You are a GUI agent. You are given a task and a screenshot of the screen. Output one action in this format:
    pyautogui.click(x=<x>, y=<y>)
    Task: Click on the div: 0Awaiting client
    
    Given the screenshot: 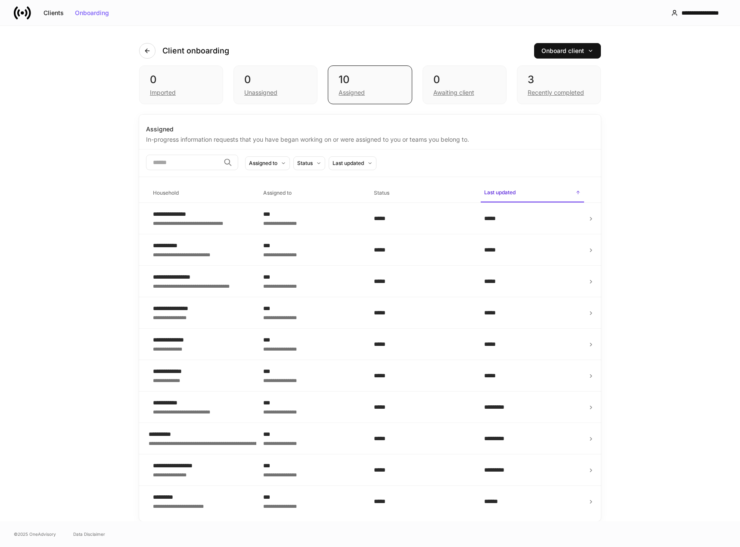 What is the action you would take?
    pyautogui.click(x=464, y=85)
    